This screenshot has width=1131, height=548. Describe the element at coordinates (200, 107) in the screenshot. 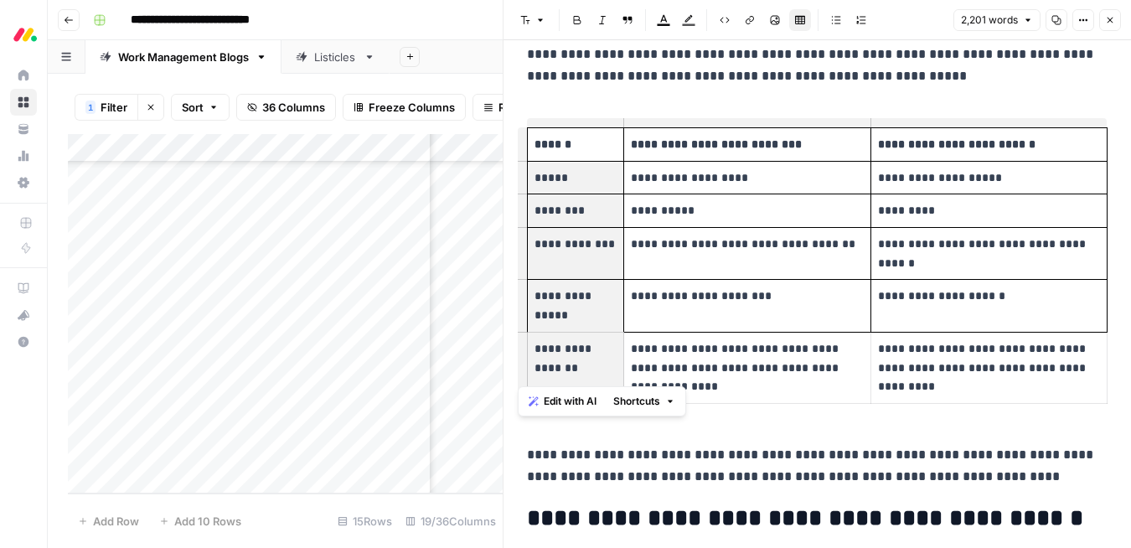

I see `button: Sort` at that location.